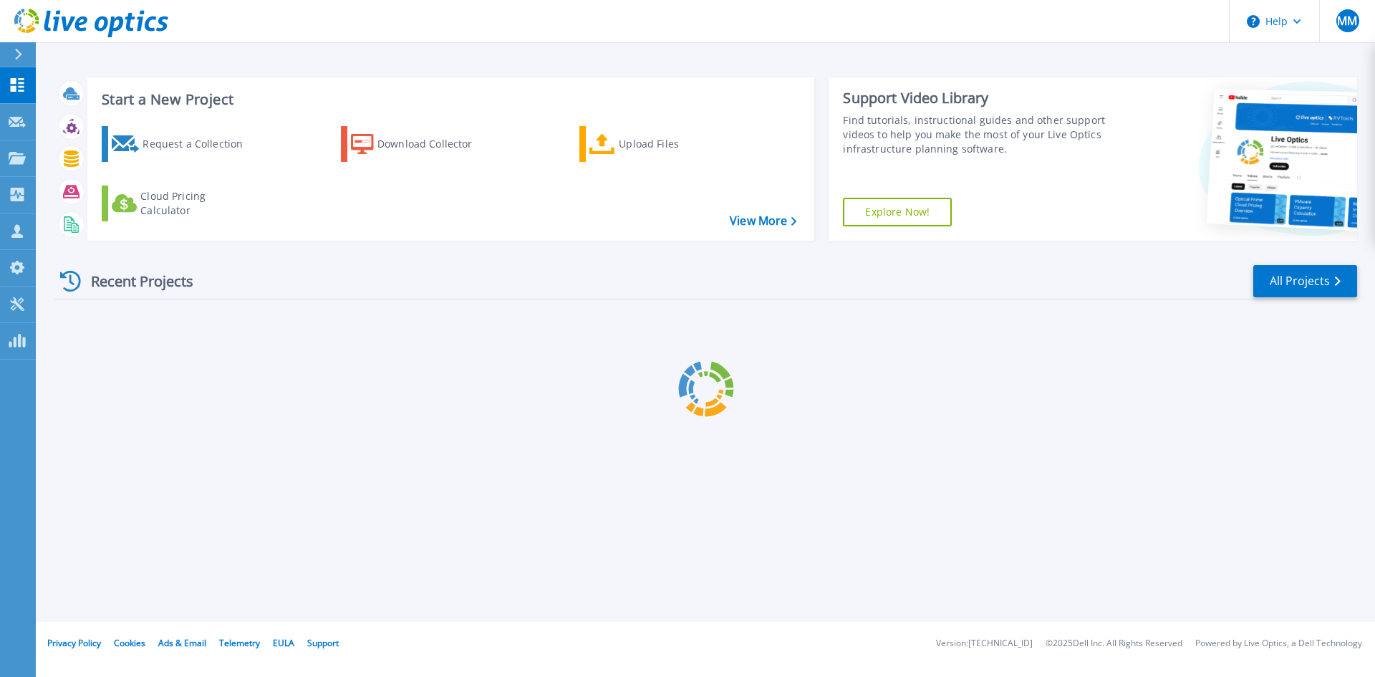  I want to click on div: Recent Projects, so click(134, 281).